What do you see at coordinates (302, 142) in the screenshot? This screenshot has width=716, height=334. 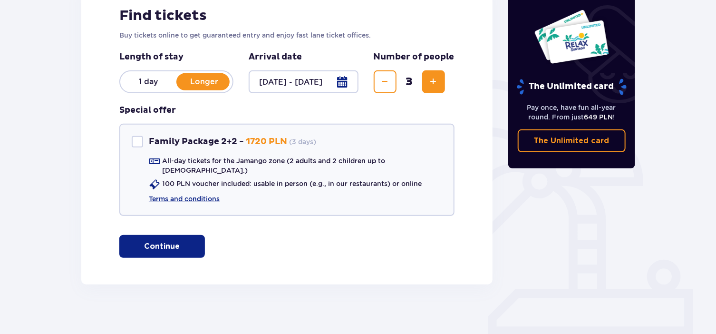 I see `p: ( 3 days )` at bounding box center [302, 142].